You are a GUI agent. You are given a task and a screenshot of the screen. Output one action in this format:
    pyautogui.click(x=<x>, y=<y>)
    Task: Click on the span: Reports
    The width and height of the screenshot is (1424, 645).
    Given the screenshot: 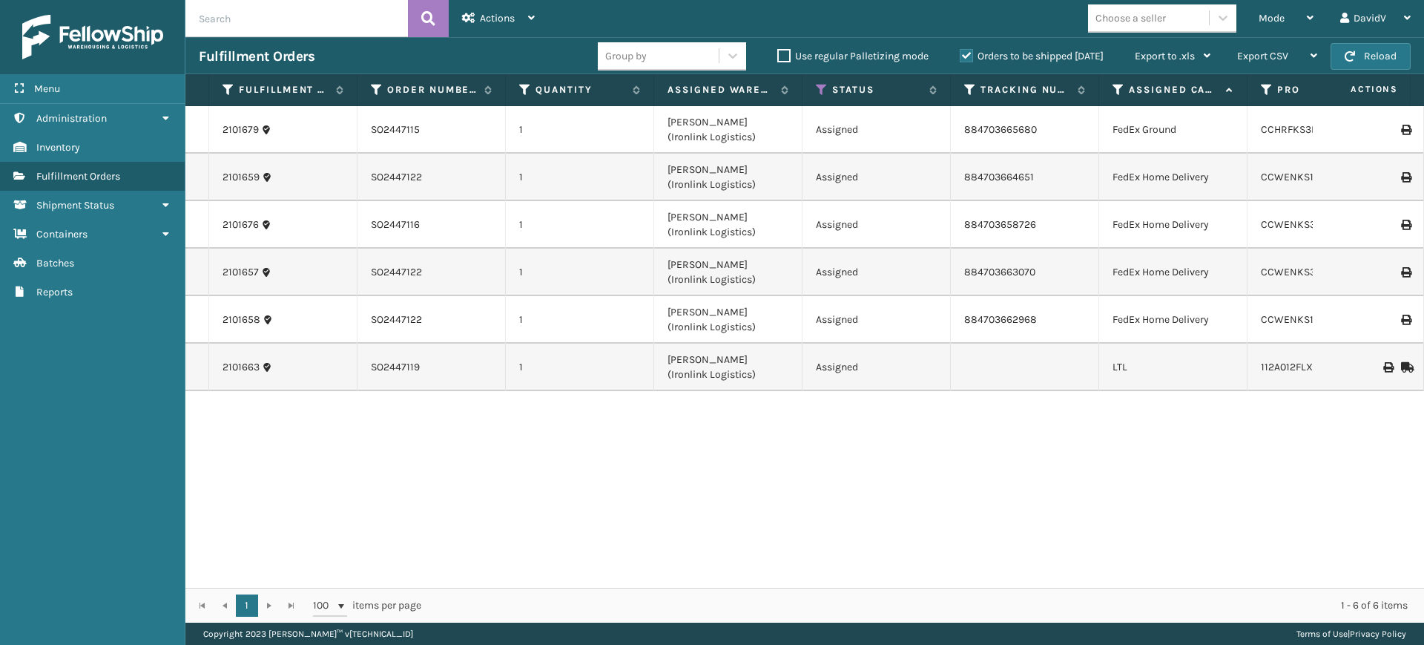 What is the action you would take?
    pyautogui.click(x=54, y=292)
    